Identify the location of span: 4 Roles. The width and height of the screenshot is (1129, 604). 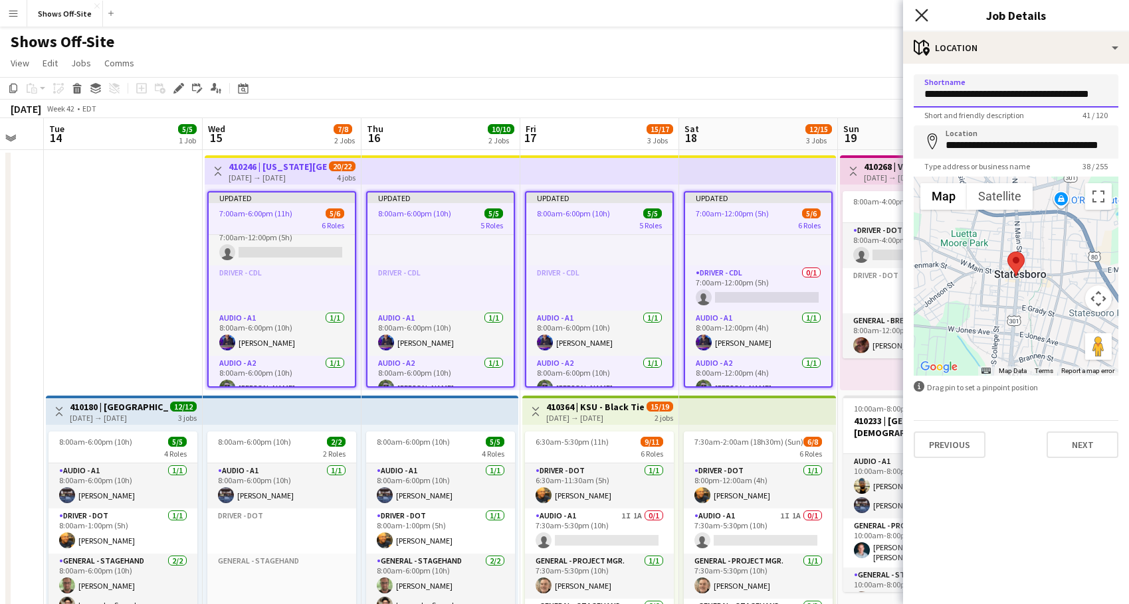
(493, 454).